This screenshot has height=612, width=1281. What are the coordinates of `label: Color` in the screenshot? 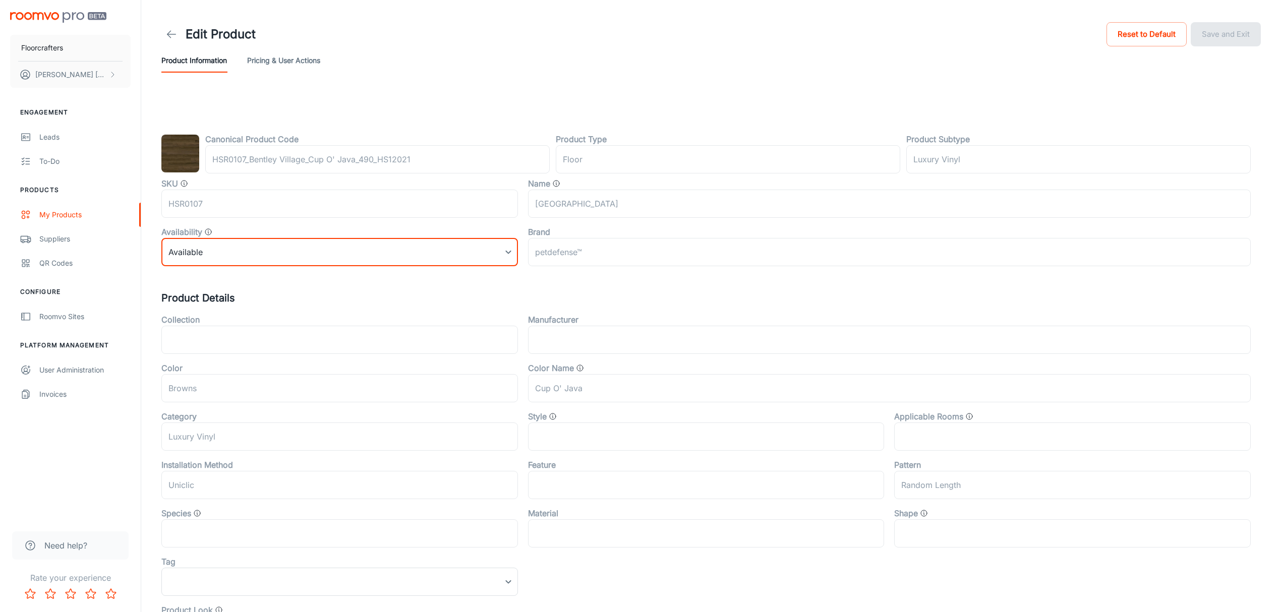 It's located at (172, 368).